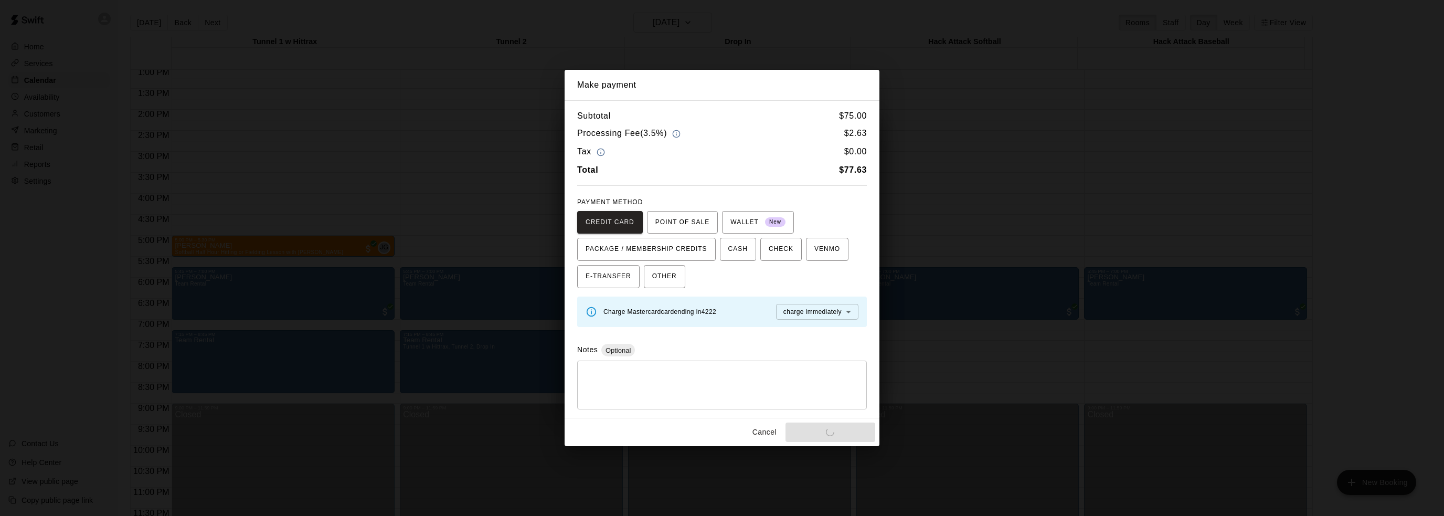  I want to click on span: CREDIT CARD, so click(610, 222).